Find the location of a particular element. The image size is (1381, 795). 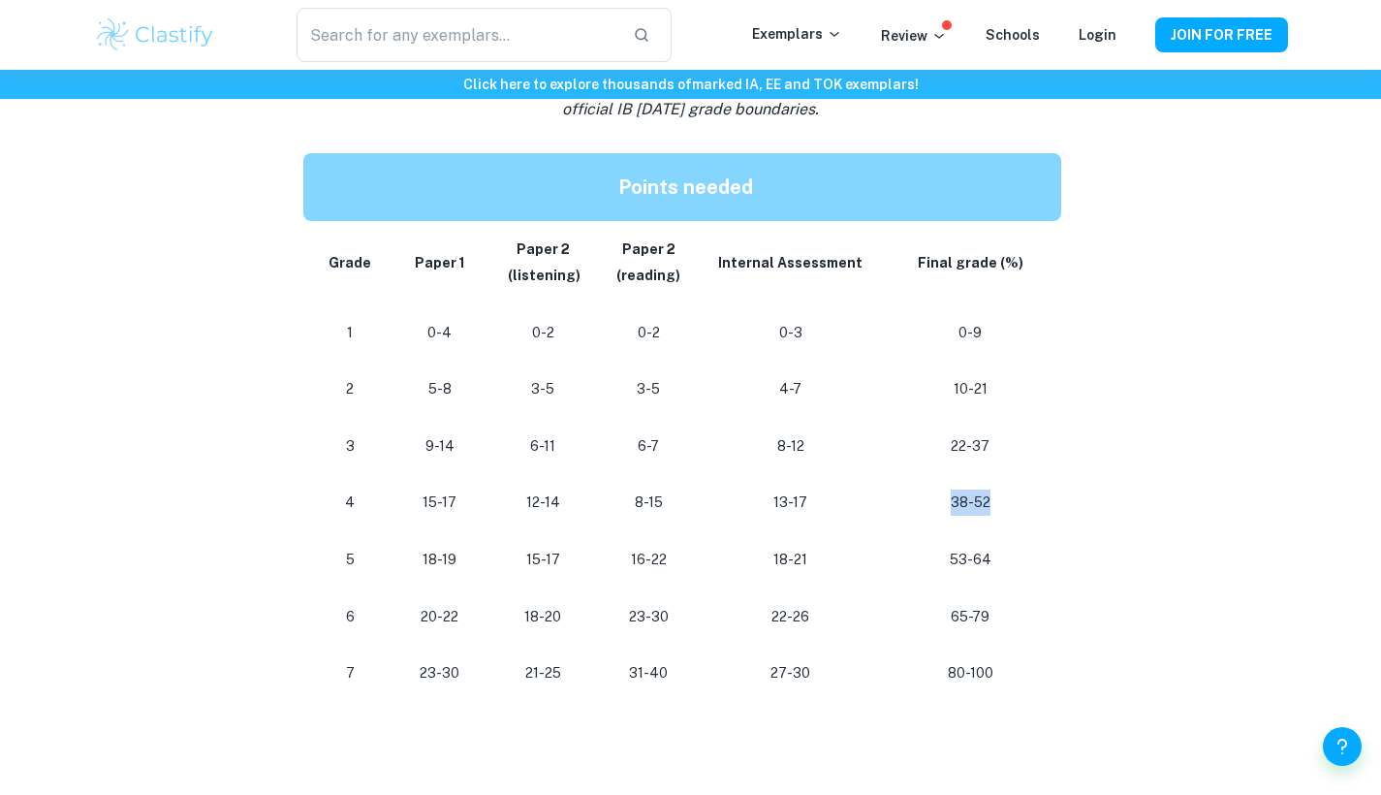

p: 3 is located at coordinates (350, 446).